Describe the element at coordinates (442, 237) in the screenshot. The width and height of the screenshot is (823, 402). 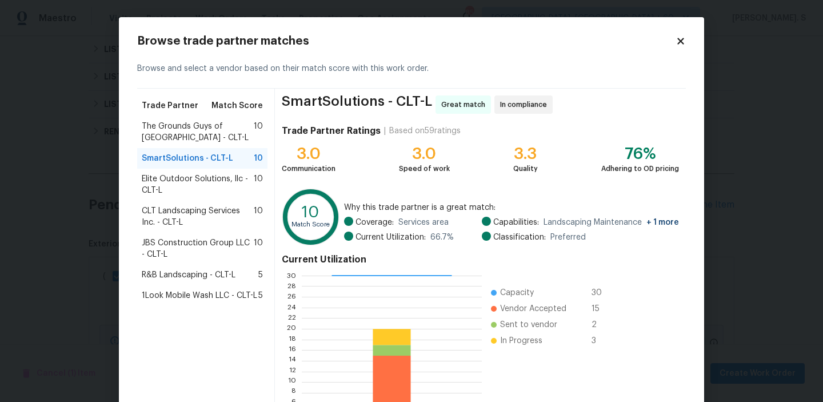
I see `span: 66.7 %` at that location.